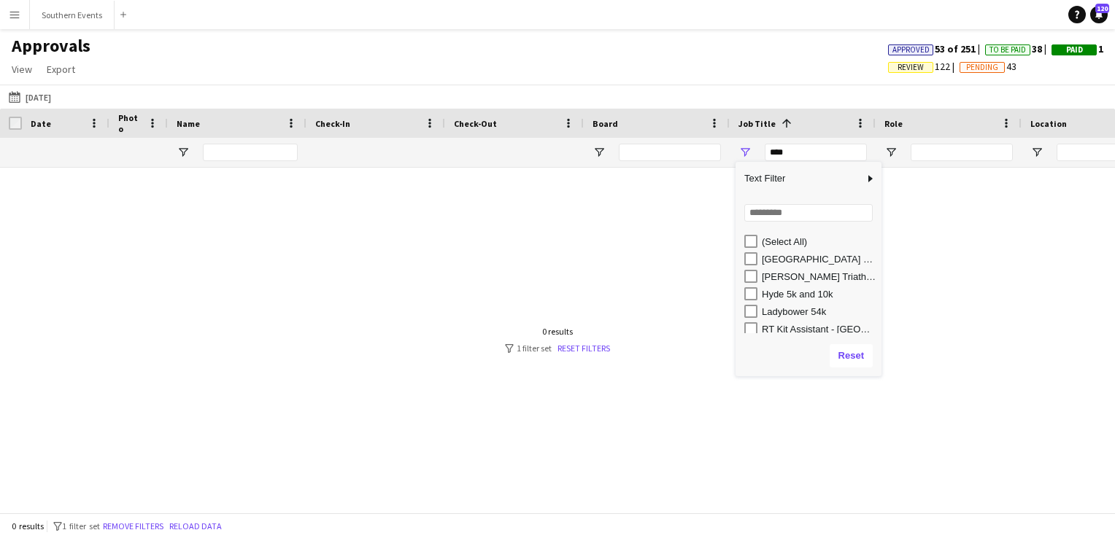 This screenshot has height=538, width=1115. I want to click on span: Job Title, so click(757, 123).